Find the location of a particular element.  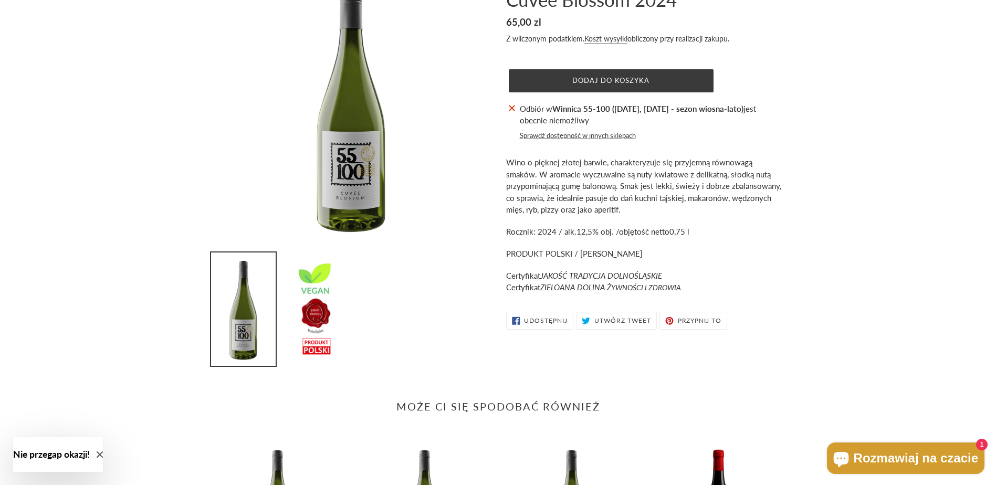

a: Koszt wysyłki is located at coordinates (606, 39).